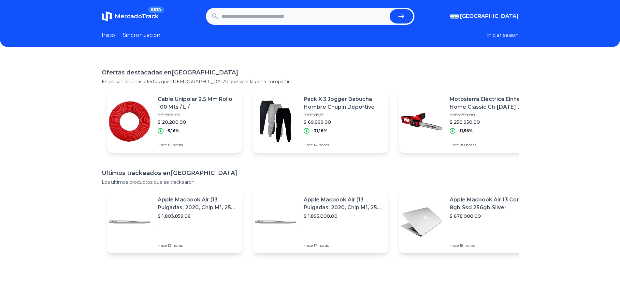 The width and height of the screenshot is (620, 300). I want to click on p: $ 101.715,13, so click(344, 115).